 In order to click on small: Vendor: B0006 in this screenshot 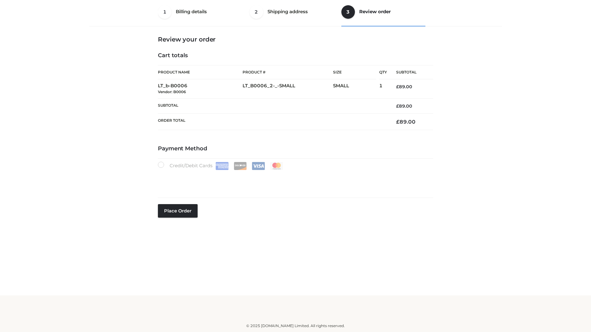, I will do `click(172, 92)`.